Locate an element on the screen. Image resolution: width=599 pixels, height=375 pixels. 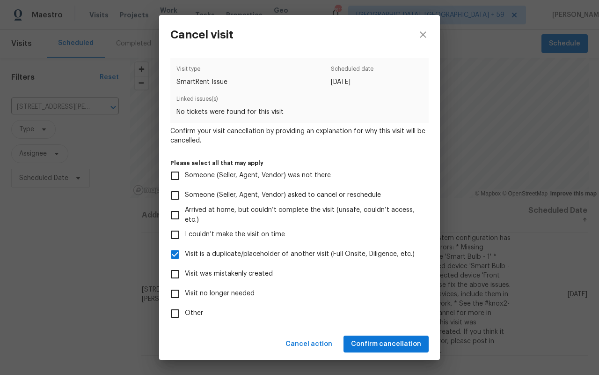
span: Visit is a duplicate/placeholder of another visit (Full Onsite, Diligence, etc.) is located at coordinates (300, 254).